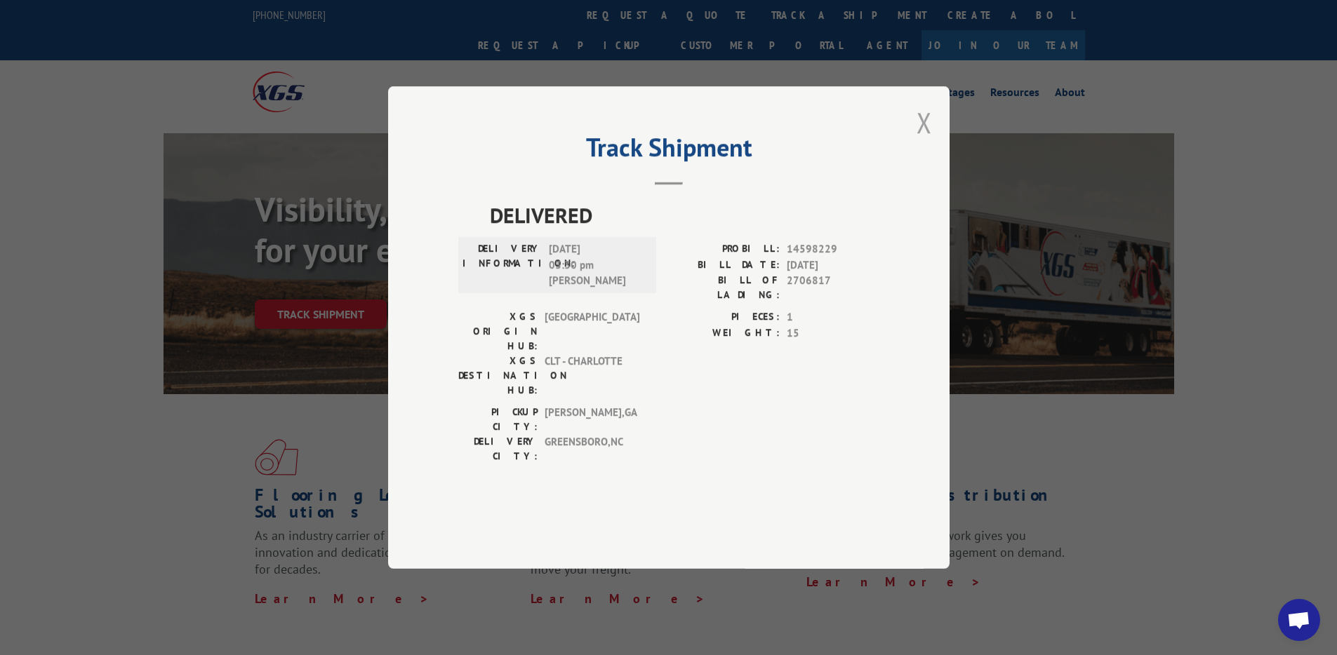  Describe the element at coordinates (497, 331) in the screenshot. I see `label: XGS ORIGIN HUB:` at that location.